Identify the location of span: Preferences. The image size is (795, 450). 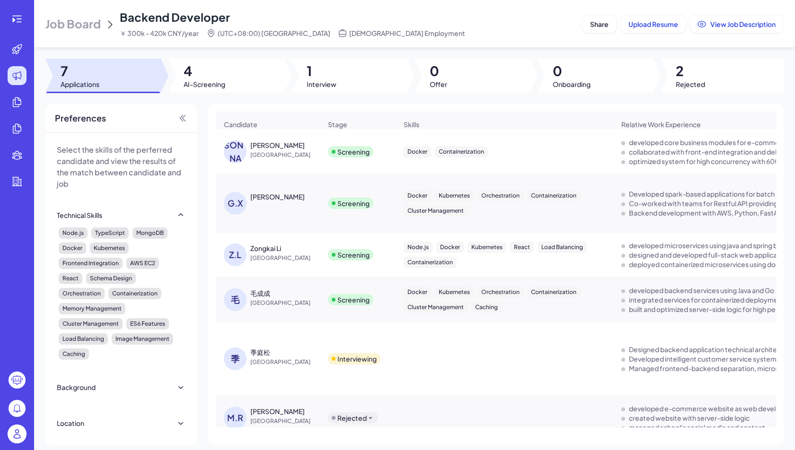
(80, 118).